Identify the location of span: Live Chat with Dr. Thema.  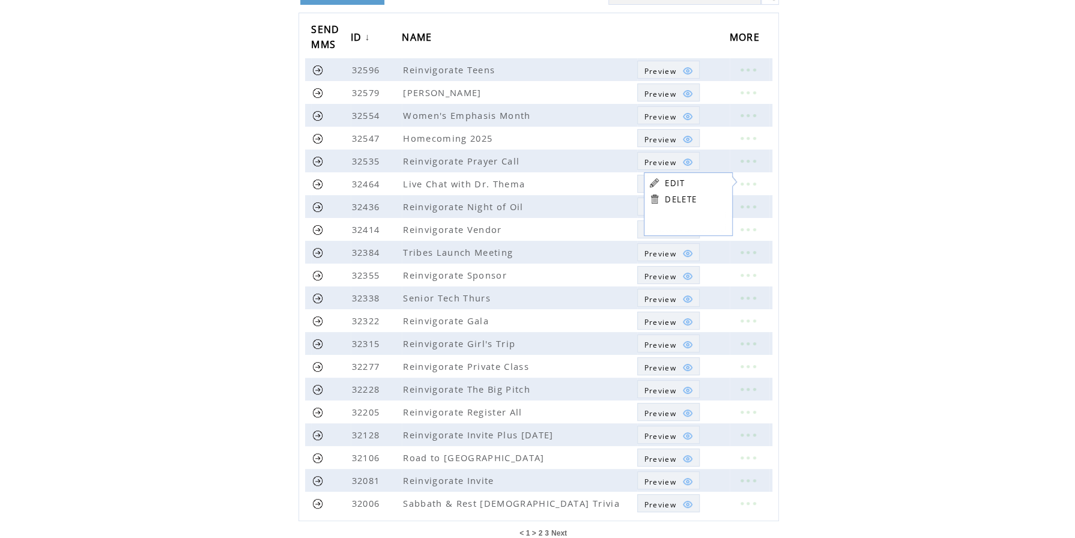
(465, 184).